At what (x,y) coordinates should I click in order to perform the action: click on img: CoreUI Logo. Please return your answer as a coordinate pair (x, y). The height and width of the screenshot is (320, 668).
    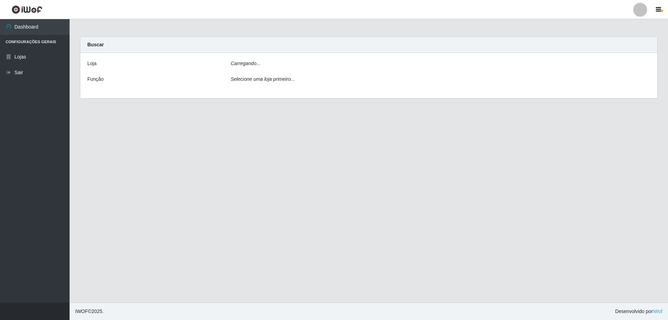
    Looking at the image, I should click on (27, 9).